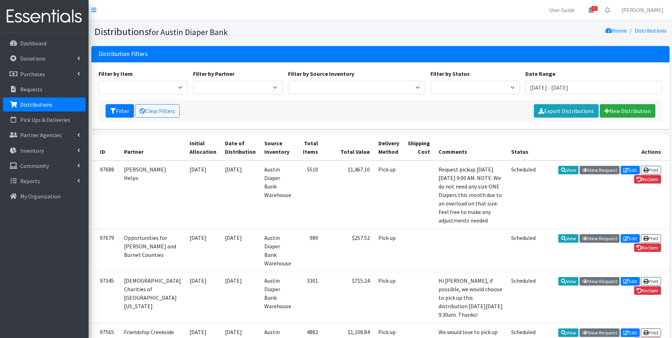 Image resolution: width=672 pixels, height=338 pixels. Describe the element at coordinates (309, 147) in the screenshot. I see `th: Total Items` at that location.